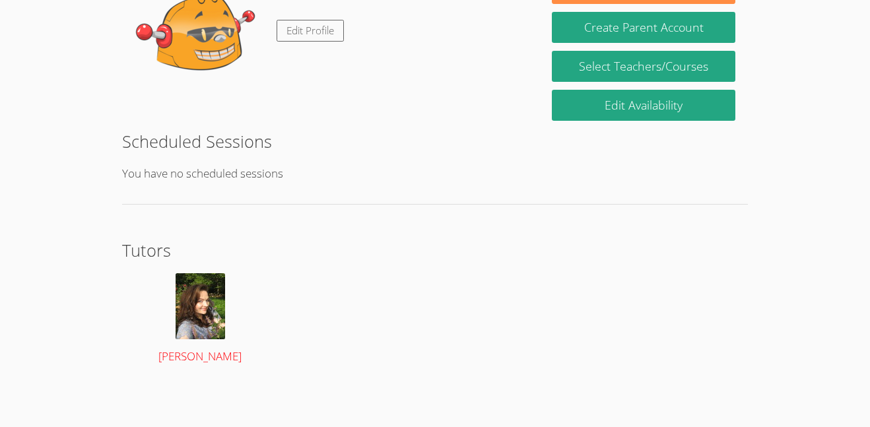  What do you see at coordinates (200, 306) in the screenshot?
I see `img: a.JPG` at bounding box center [200, 306].